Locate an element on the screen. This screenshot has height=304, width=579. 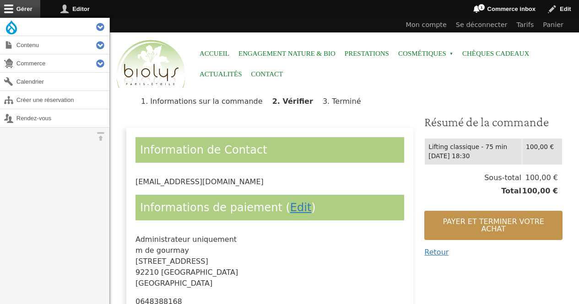
a: Chèques cadeaux is located at coordinates (495, 54).